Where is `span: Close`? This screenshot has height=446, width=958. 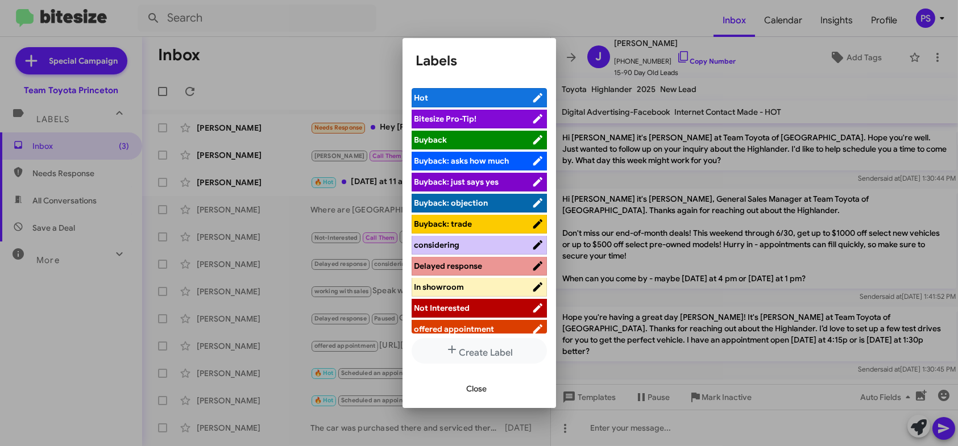 span: Close is located at coordinates (477, 389).